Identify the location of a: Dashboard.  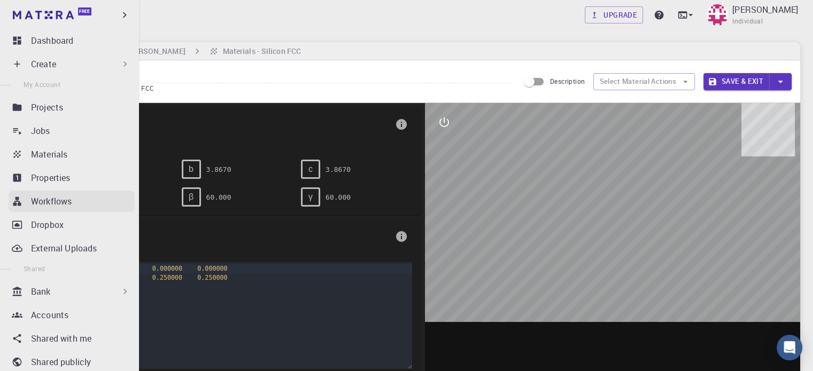
(72, 41).